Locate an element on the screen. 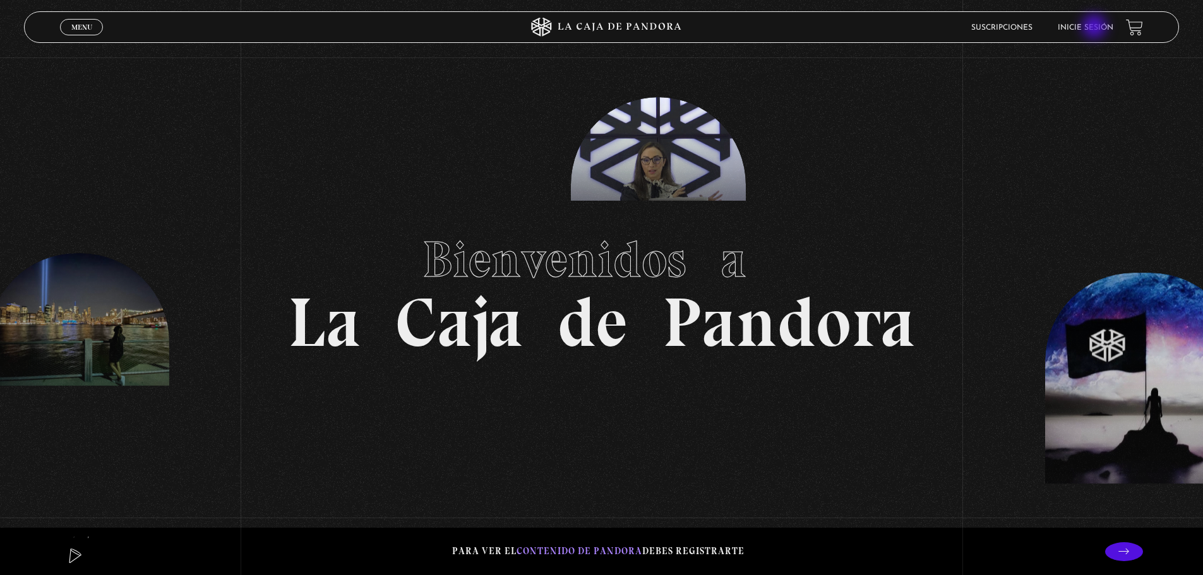 The height and width of the screenshot is (575, 1203). span: Bienvenidos a is located at coordinates (602, 260).